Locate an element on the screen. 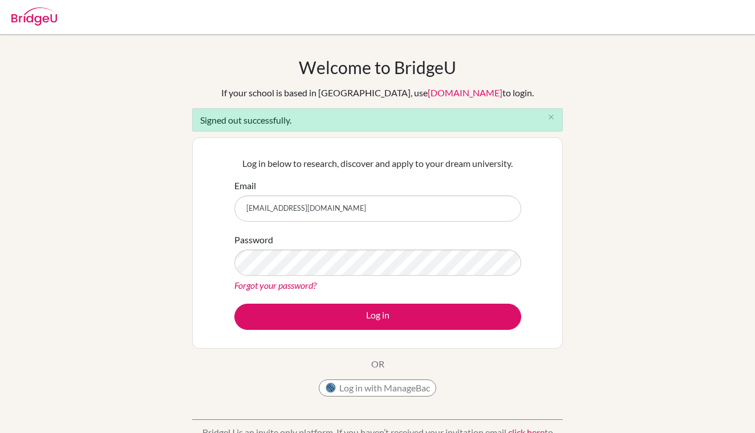  p: Log in below to research, discover and apply to your dream university. is located at coordinates (377, 164).